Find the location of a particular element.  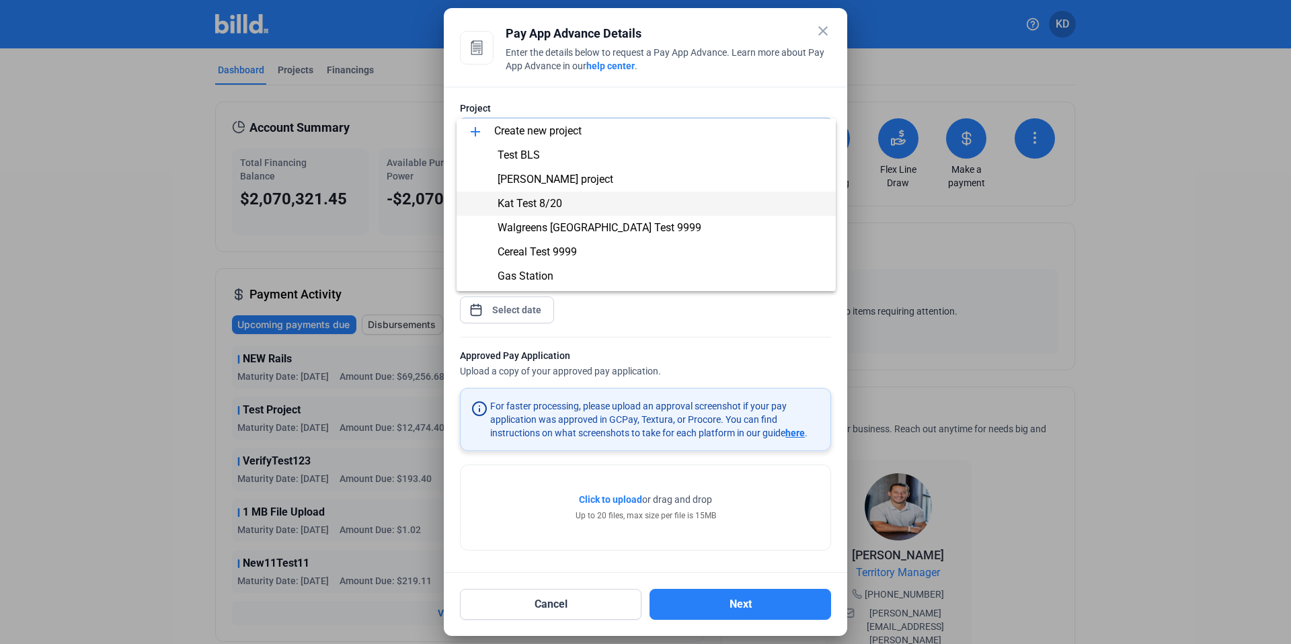

span: Cereal Test 9999 is located at coordinates (537, 252).